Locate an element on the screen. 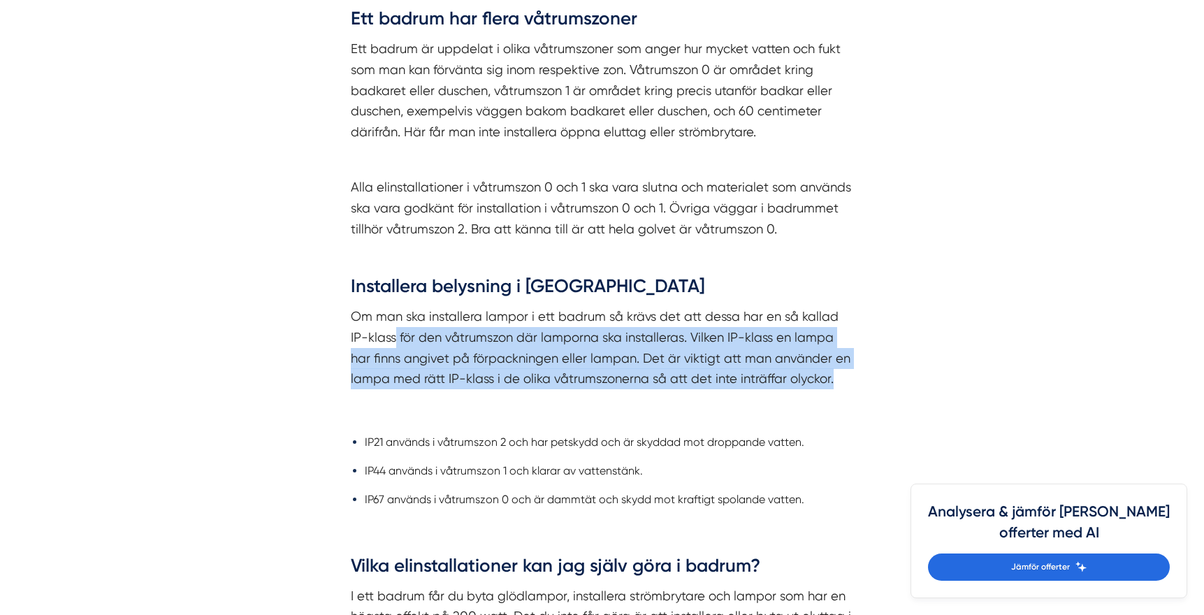 The image size is (1204, 615). span: Jämför offerter is located at coordinates (1040, 567).